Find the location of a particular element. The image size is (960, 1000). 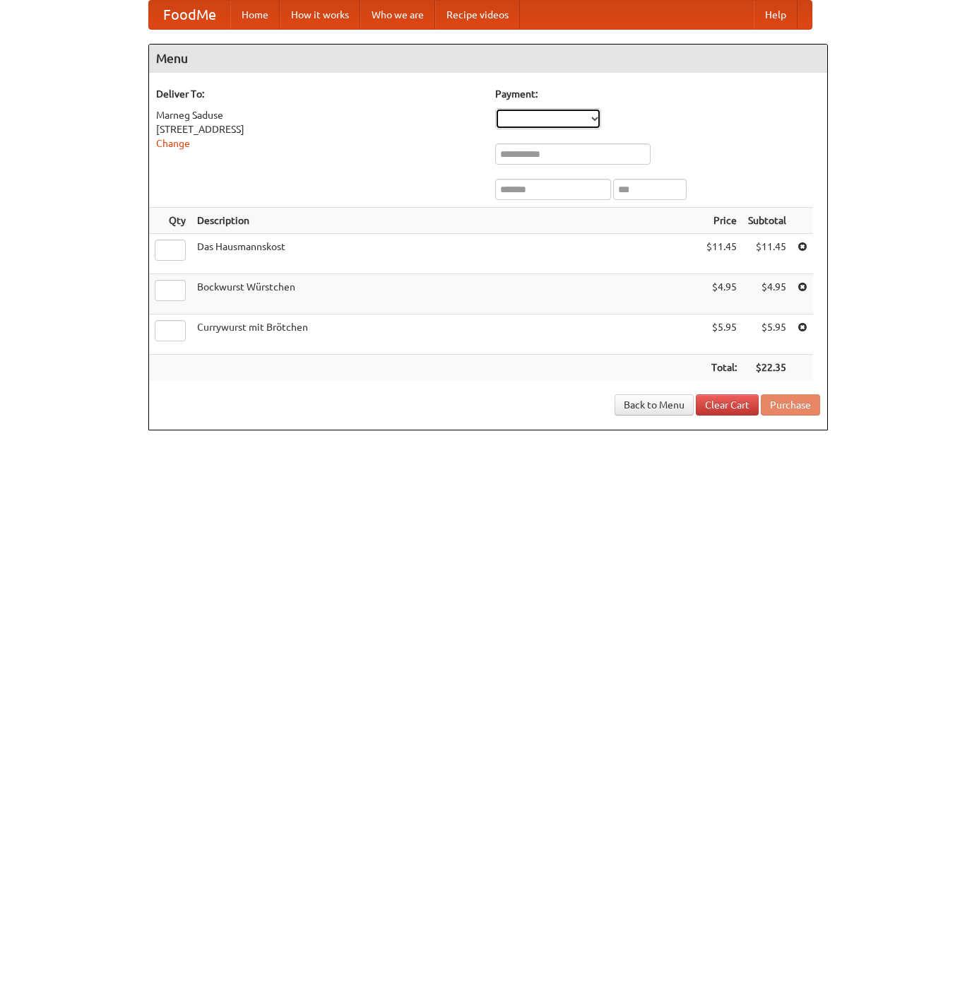

th: Total: is located at coordinates (721, 367).